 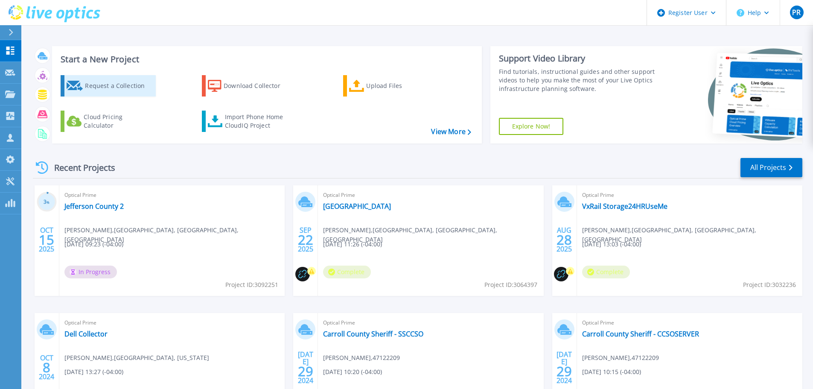 I want to click on span: PR, so click(x=797, y=12).